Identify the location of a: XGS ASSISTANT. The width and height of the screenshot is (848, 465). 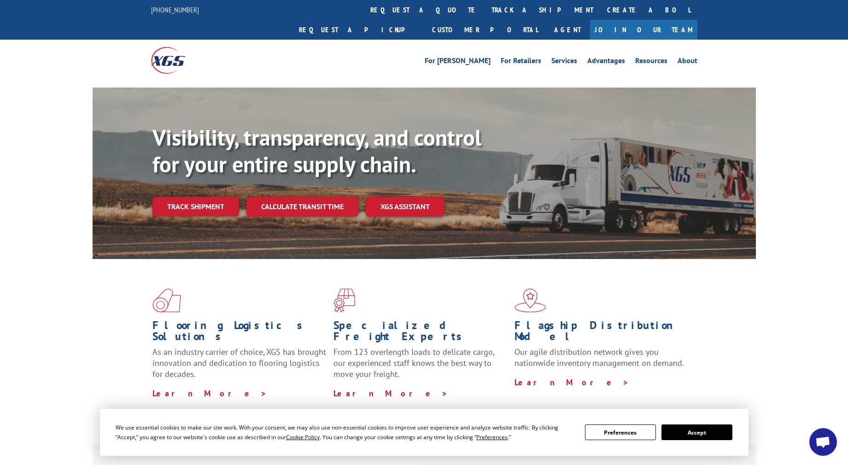
(405, 206).